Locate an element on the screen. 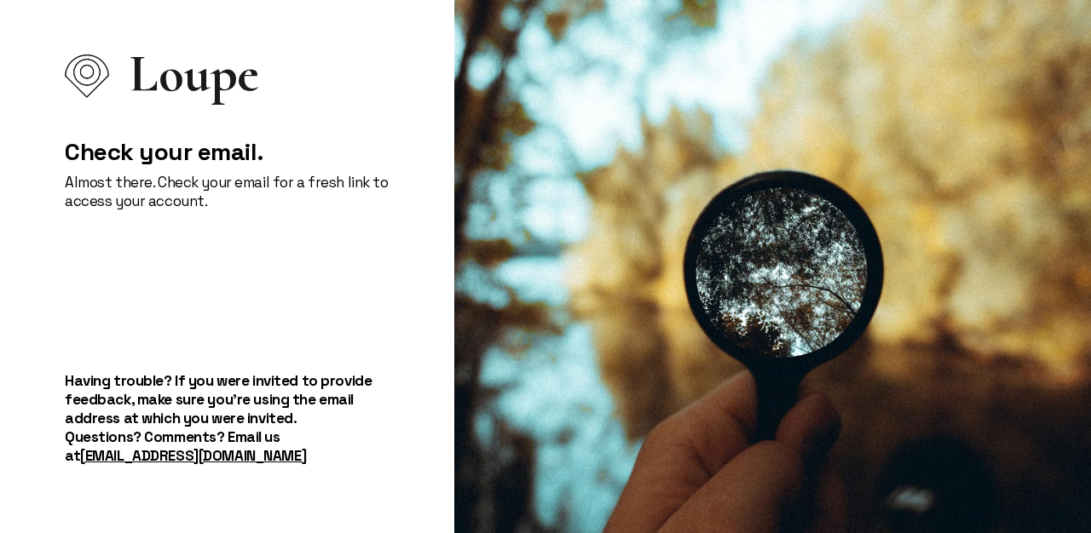 The image size is (1091, 533). h5: Having trouble? If you were invited to provide feedback, make sure you're using the email address... is located at coordinates (227, 418).